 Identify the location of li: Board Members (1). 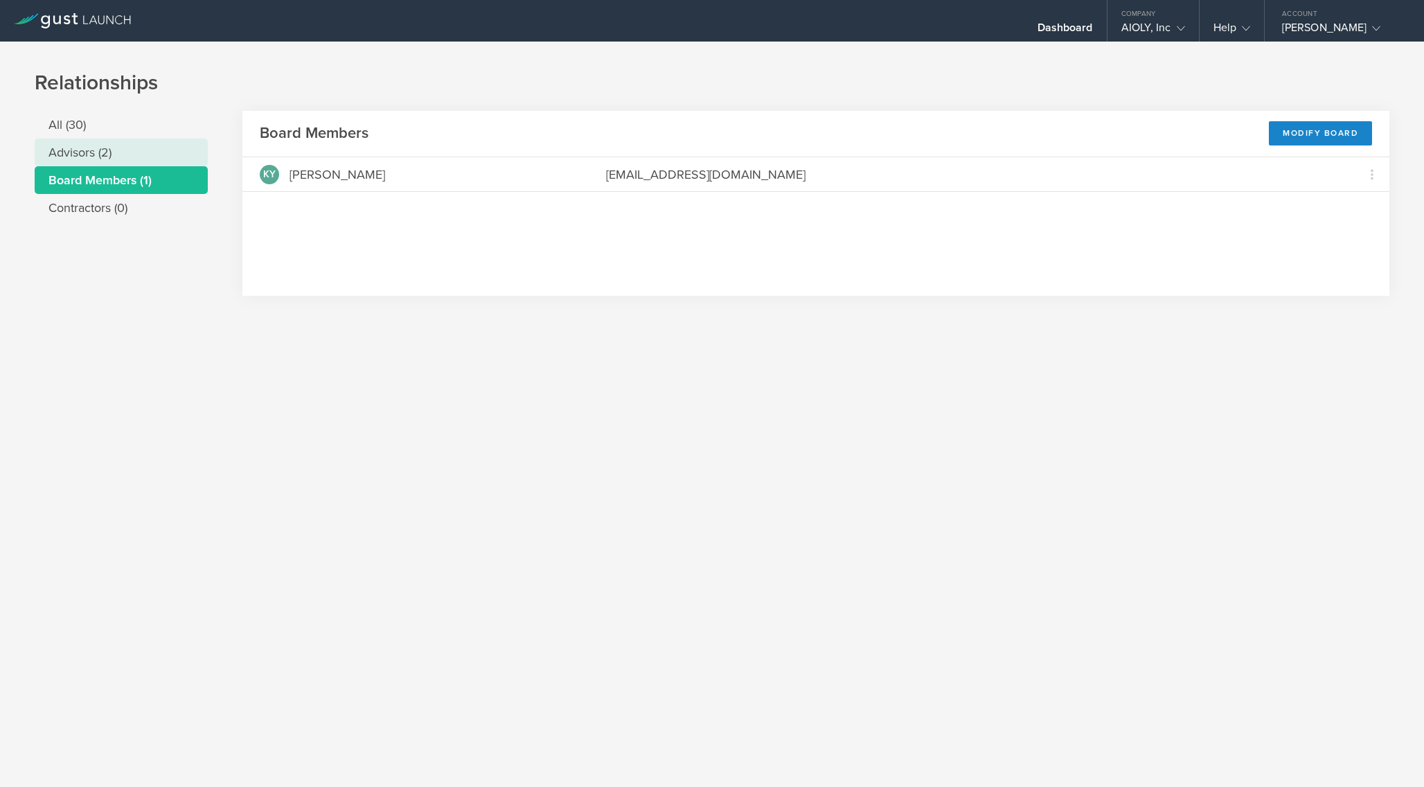
(121, 180).